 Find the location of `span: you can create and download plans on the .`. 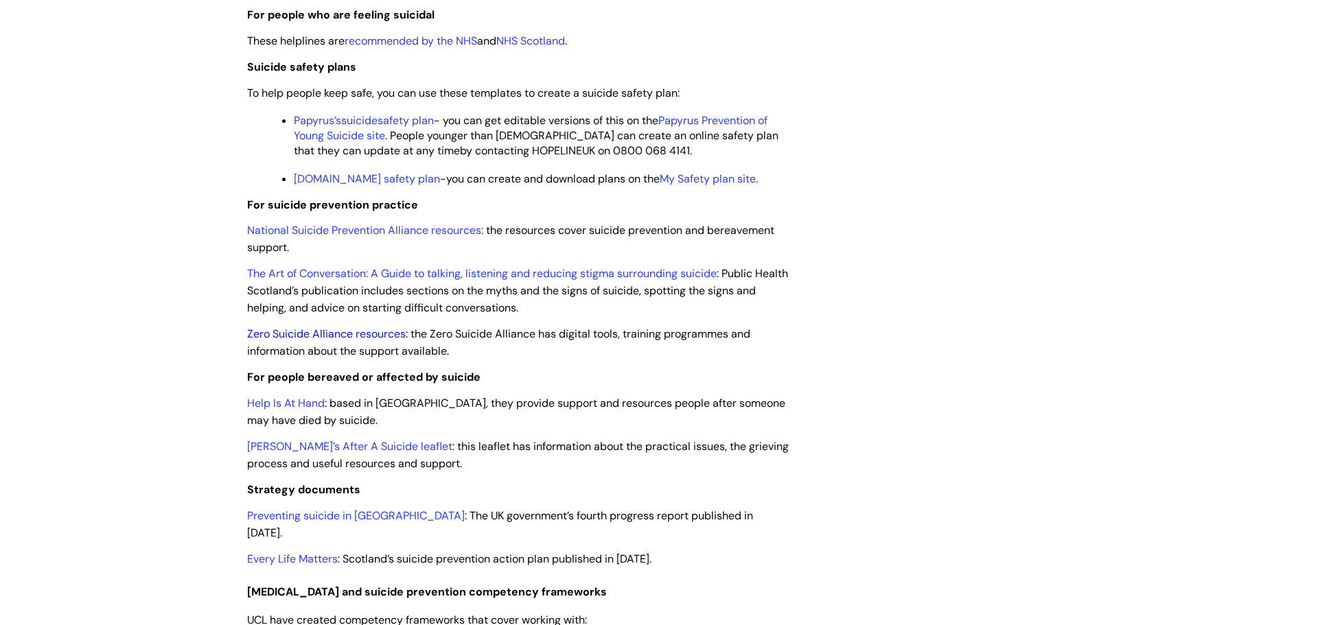

span: you can create and download plans on the . is located at coordinates (602, 179).